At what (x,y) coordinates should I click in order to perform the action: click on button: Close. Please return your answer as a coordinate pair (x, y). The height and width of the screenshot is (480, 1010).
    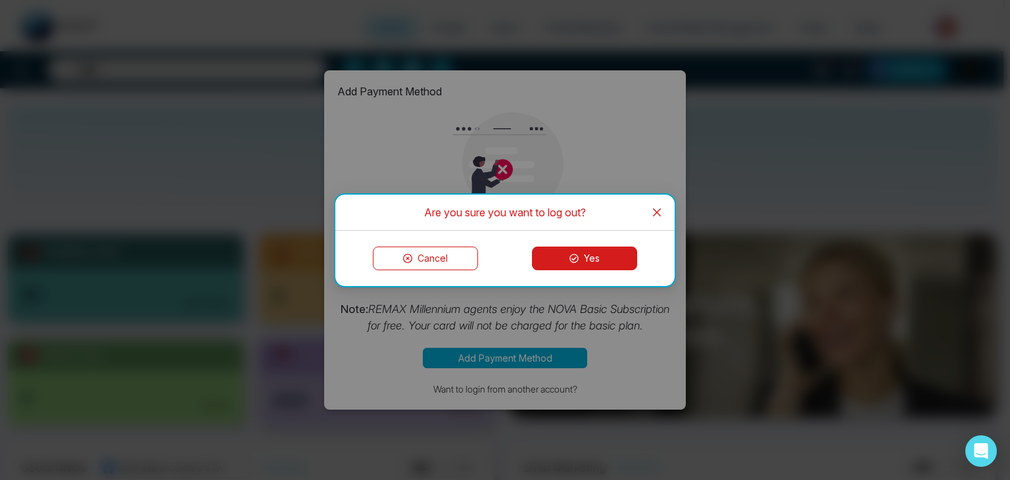
    Looking at the image, I should click on (657, 212).